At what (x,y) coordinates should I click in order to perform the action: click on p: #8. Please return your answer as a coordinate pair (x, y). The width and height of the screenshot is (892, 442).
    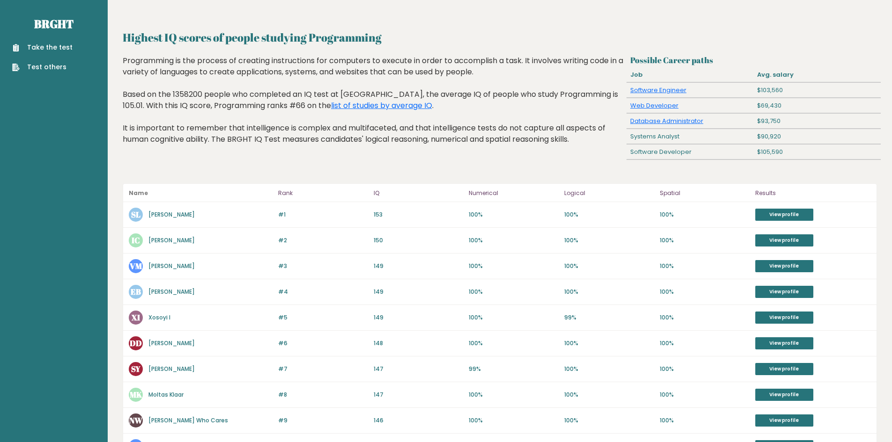
    Looking at the image, I should click on (323, 395).